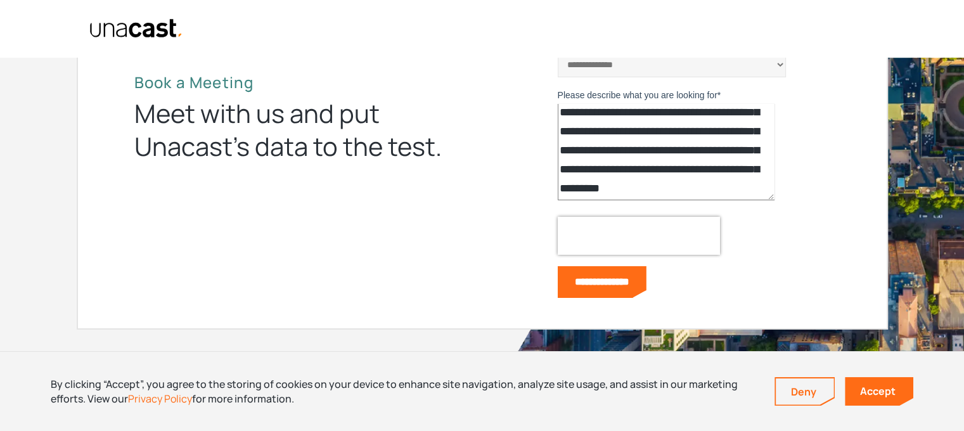 Image resolution: width=964 pixels, height=431 pixels. Describe the element at coordinates (638, 95) in the screenshot. I see `span: Please describe what you are looking for` at that location.